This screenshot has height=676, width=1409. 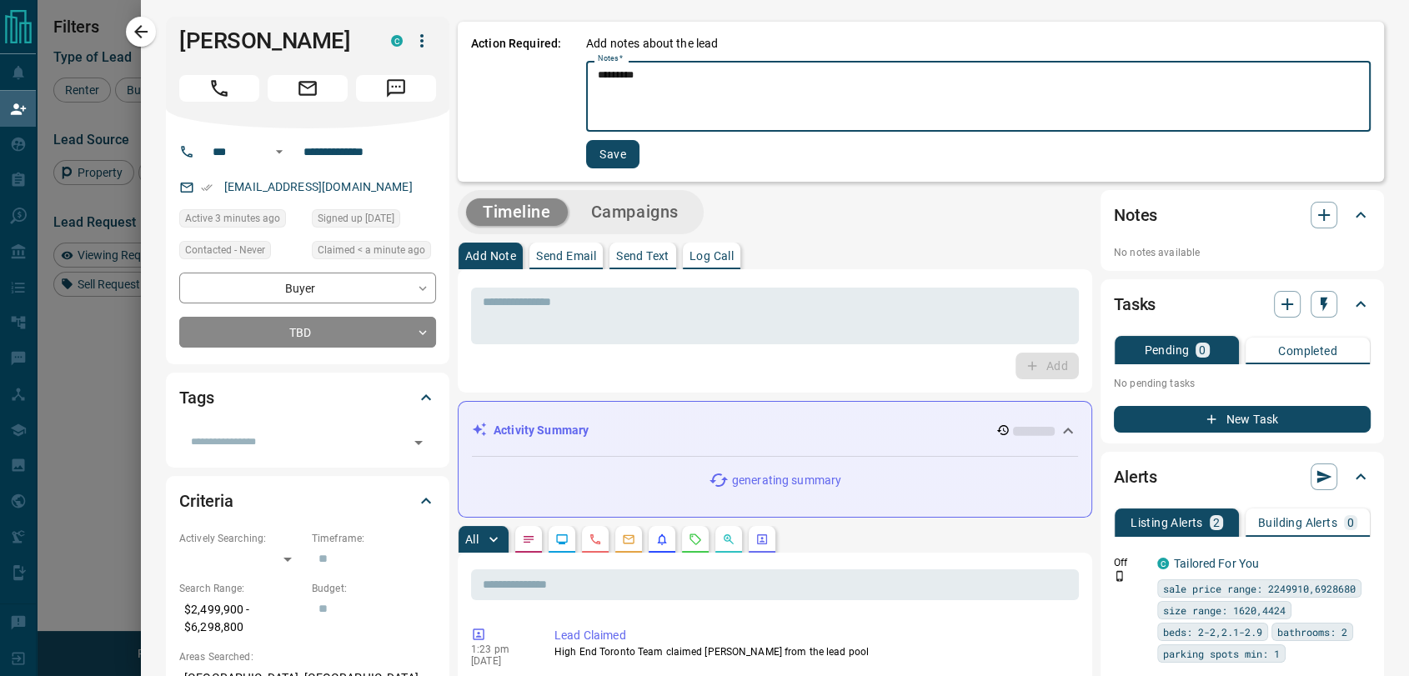 What do you see at coordinates (241, 619) in the screenshot?
I see `p: $2,499,900 - $6,298,800` at bounding box center [241, 619].